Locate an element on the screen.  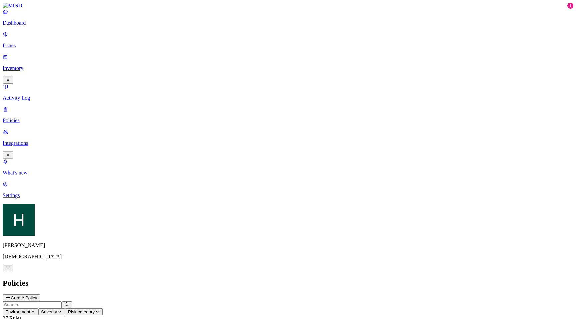
a: Dashboard is located at coordinates (288, 17).